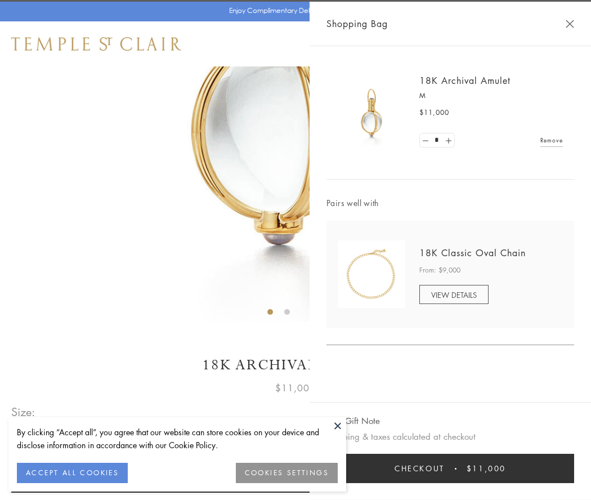 The height and width of the screenshot is (500, 591). What do you see at coordinates (371, 274) in the screenshot?
I see `img: N88865-OV18` at bounding box center [371, 274].